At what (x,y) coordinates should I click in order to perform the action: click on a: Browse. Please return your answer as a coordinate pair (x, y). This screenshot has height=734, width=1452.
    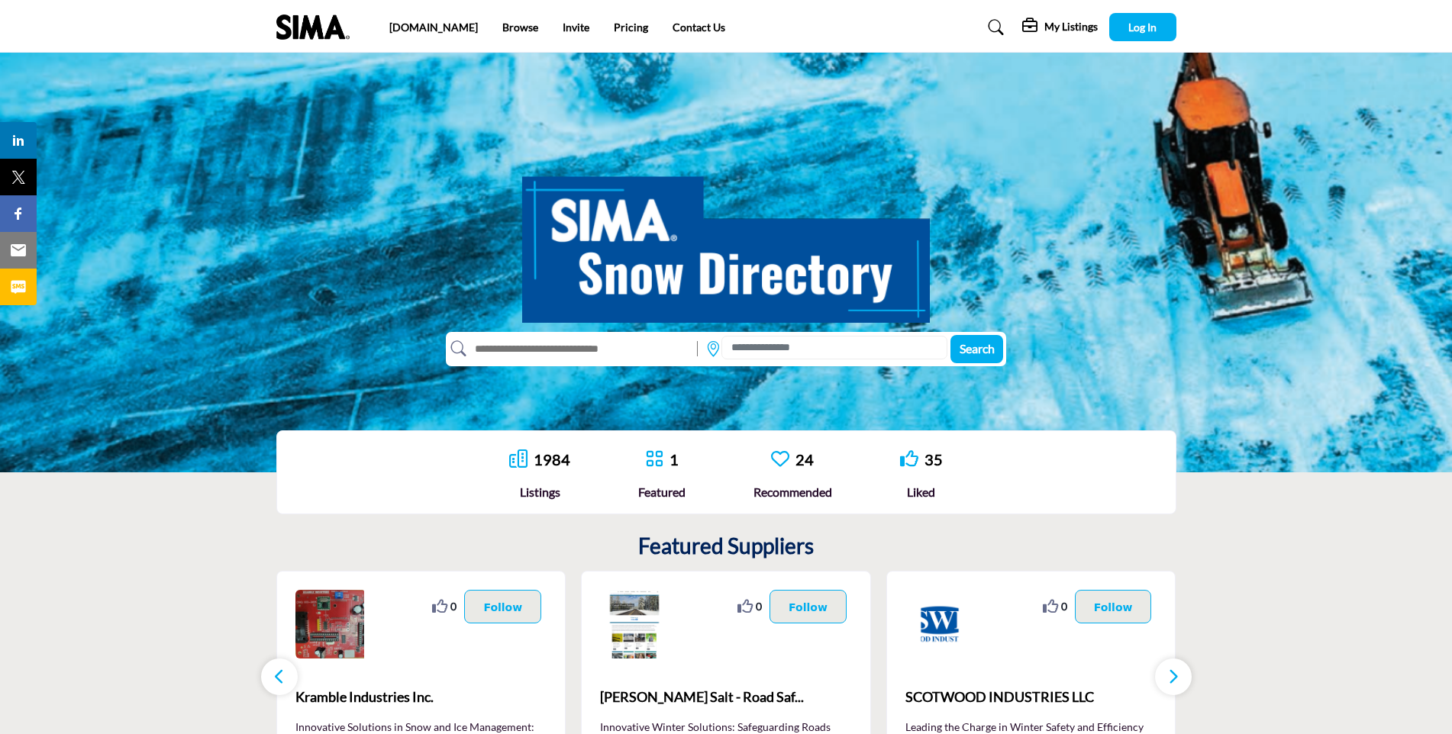
    Looking at the image, I should click on (520, 27).